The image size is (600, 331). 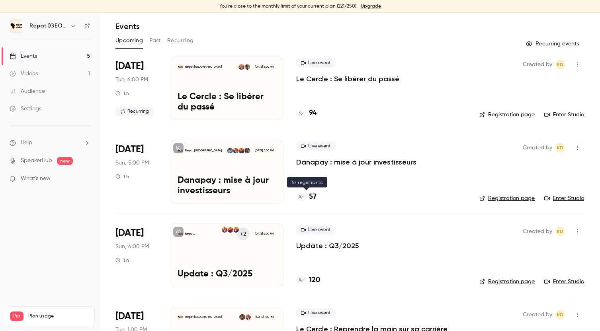 What do you see at coordinates (17, 316) in the screenshot?
I see `span: Pro` at bounding box center [17, 316].